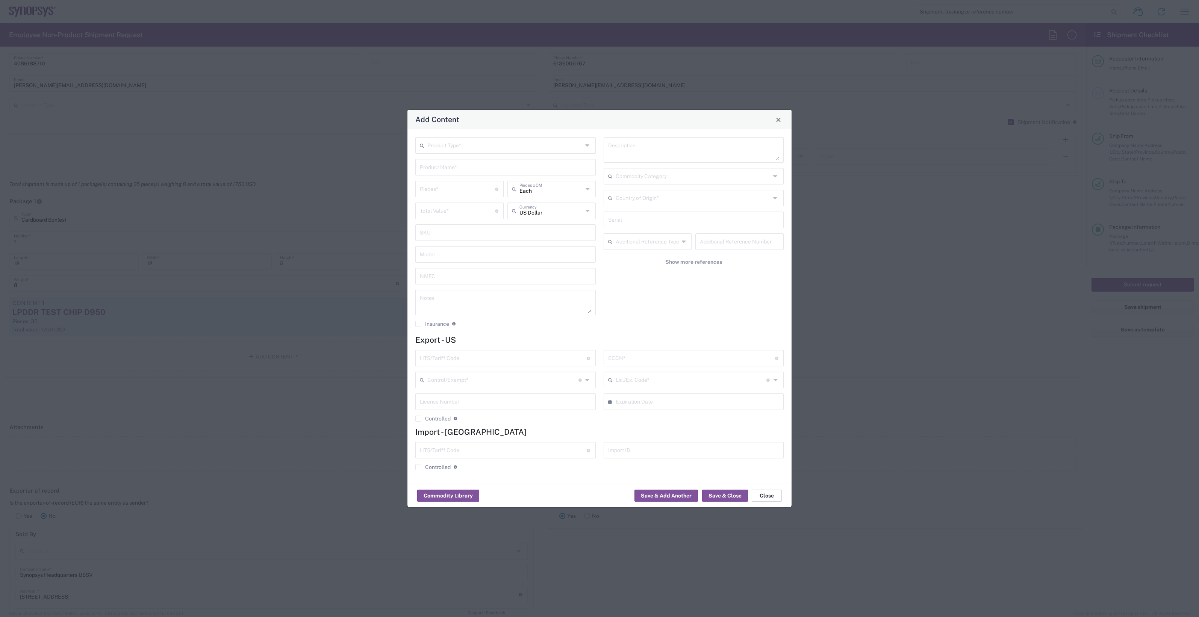 The width and height of the screenshot is (1199, 617). What do you see at coordinates (432, 324) in the screenshot?
I see `label: Insurance` at bounding box center [432, 324].